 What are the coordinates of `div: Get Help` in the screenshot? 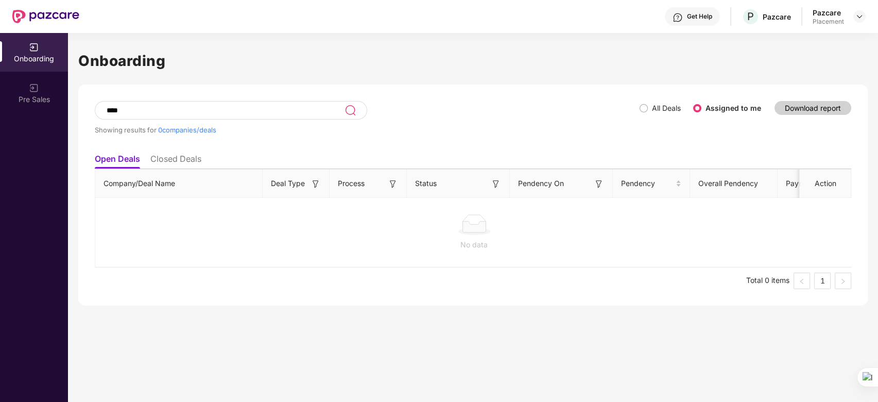 It's located at (699, 16).